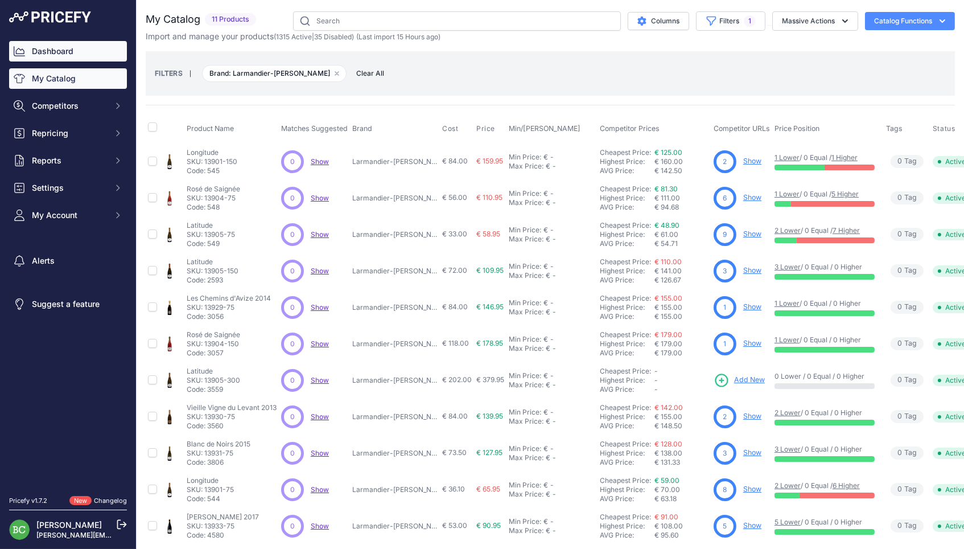  I want to click on span: € 139.95, so click(489, 415).